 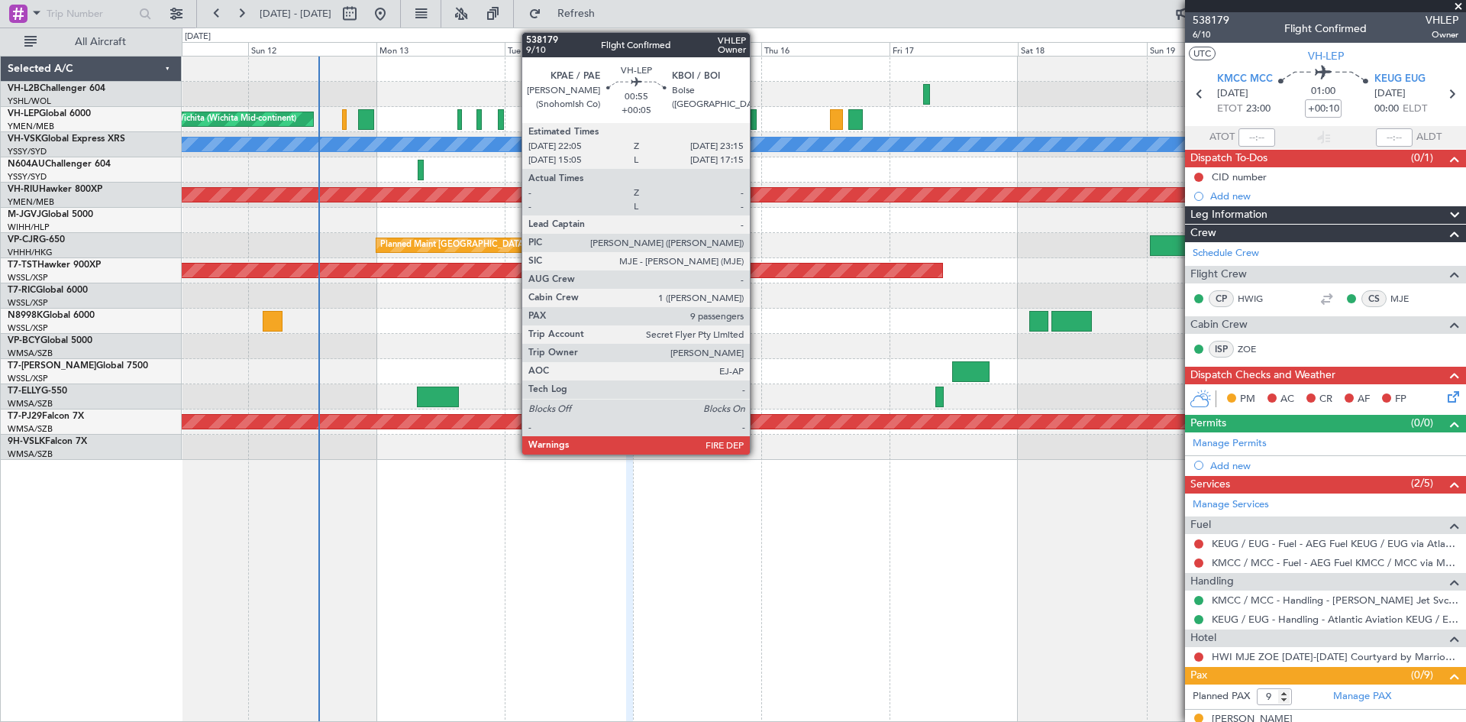 What do you see at coordinates (1400, 79) in the screenshot?
I see `span: KEUG EUG` at bounding box center [1400, 79].